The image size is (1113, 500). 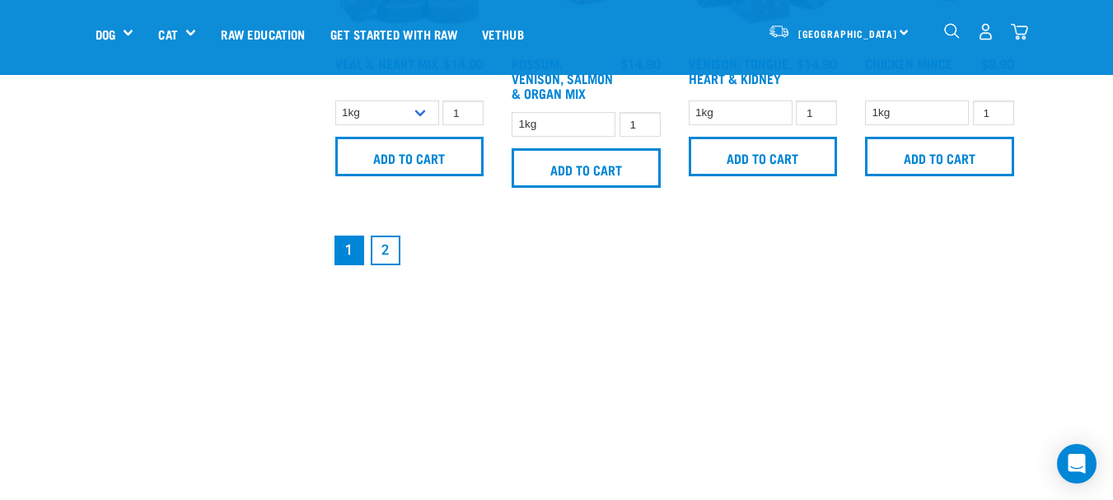 What do you see at coordinates (167, 34) in the screenshot?
I see `a: Cat` at bounding box center [167, 34].